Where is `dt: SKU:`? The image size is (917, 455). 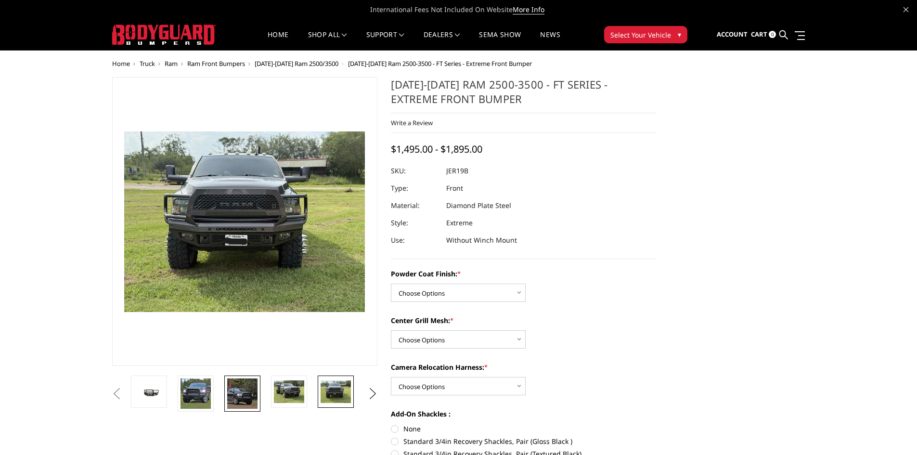
dt: SKU: is located at coordinates (415, 171).